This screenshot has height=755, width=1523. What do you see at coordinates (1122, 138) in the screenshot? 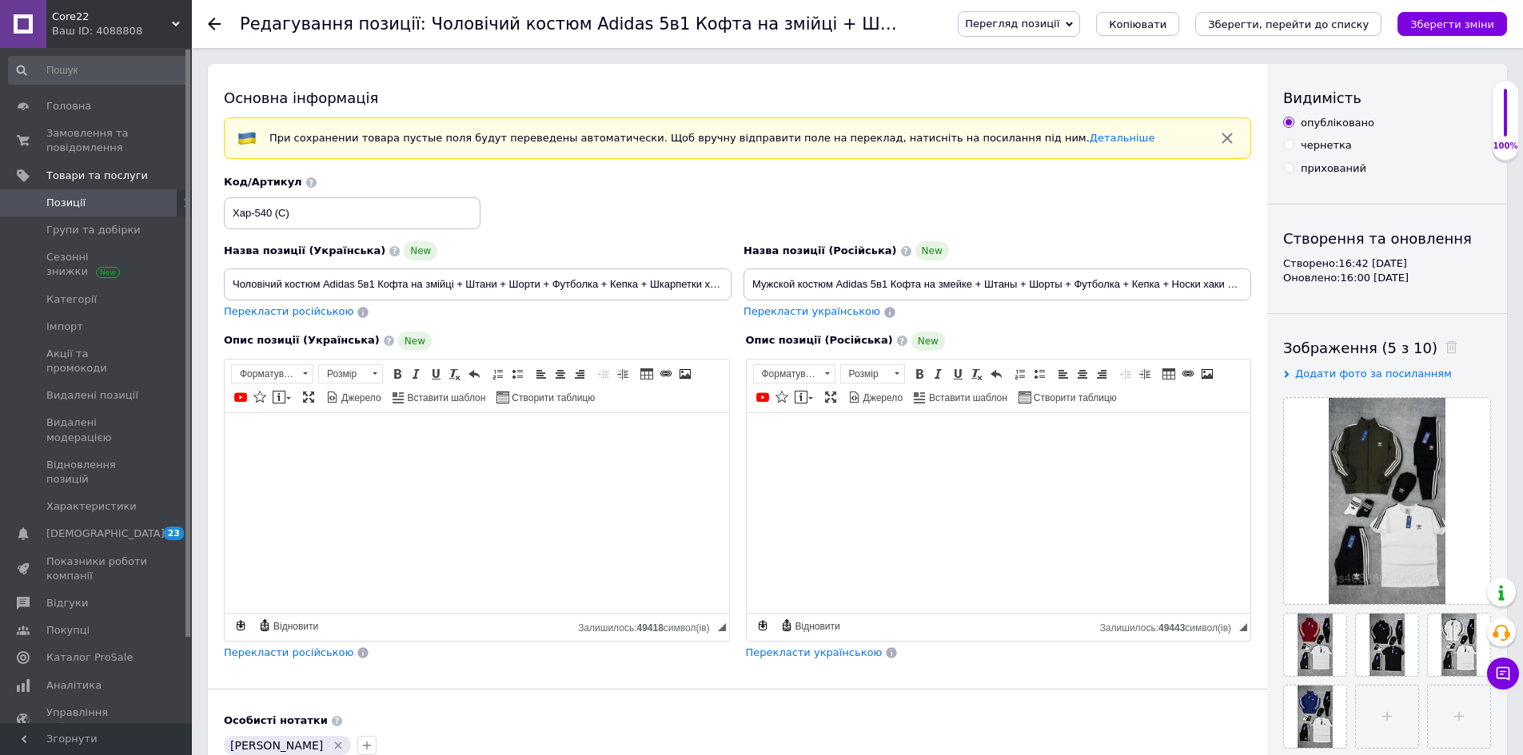
I see `a: Детальніше` at bounding box center [1122, 138].